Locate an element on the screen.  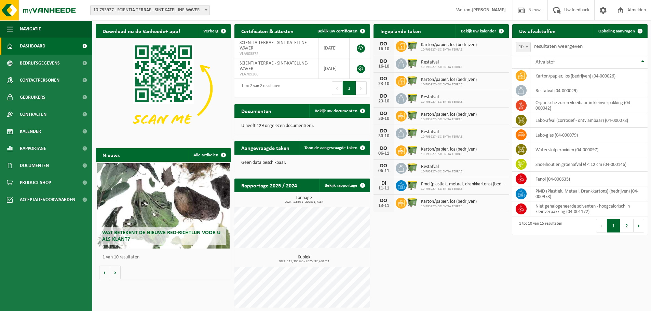
span: Afvalstof is located at coordinates (545, 62).